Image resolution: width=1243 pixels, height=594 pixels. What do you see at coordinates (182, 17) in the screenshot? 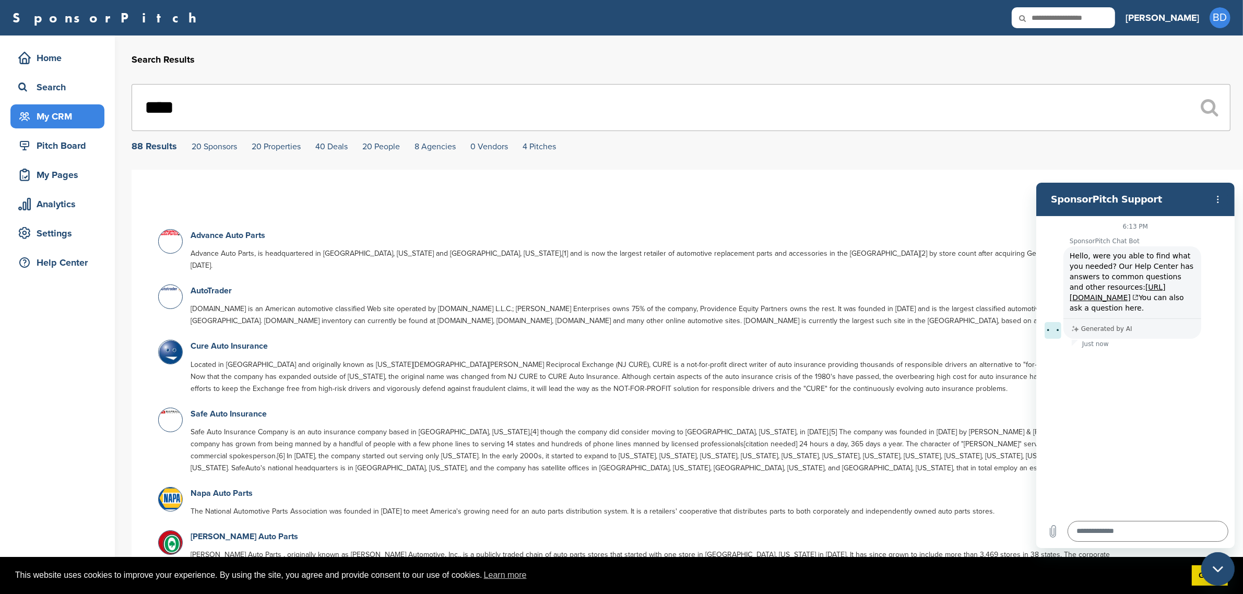
I see `button: Options menu` at bounding box center [182, 17].